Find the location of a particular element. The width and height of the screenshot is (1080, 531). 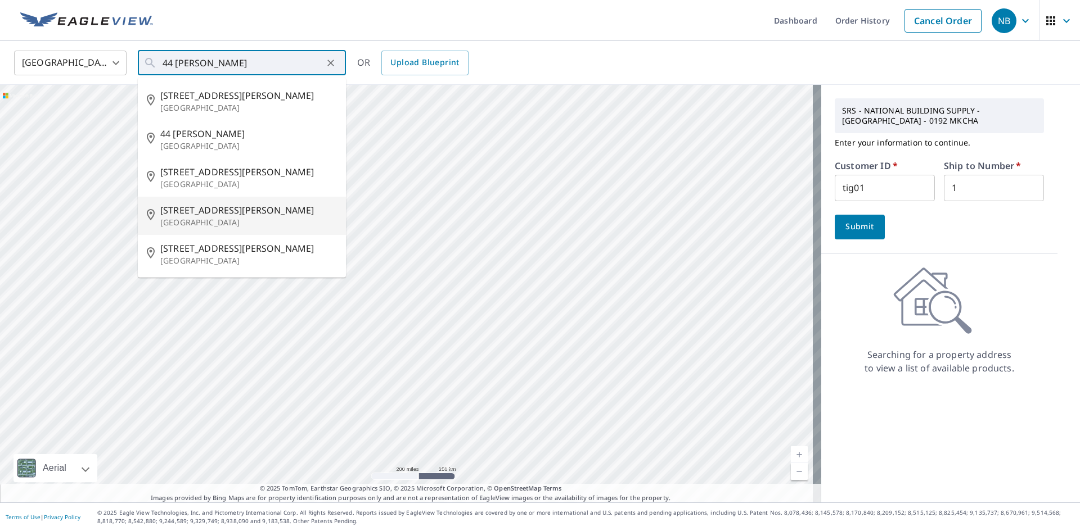

a: Privacy Policy is located at coordinates (62, 517).